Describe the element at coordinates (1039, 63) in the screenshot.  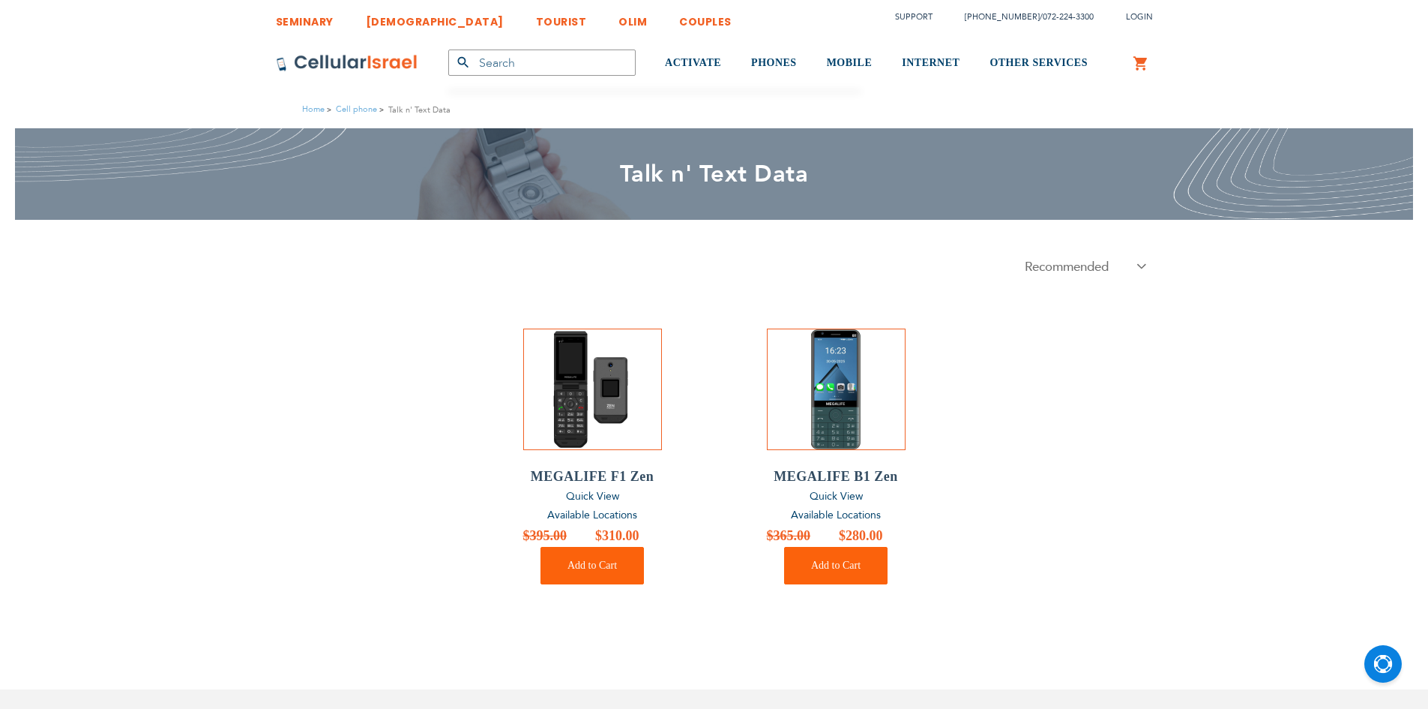
I see `a: OTHER SERVICES` at that location.